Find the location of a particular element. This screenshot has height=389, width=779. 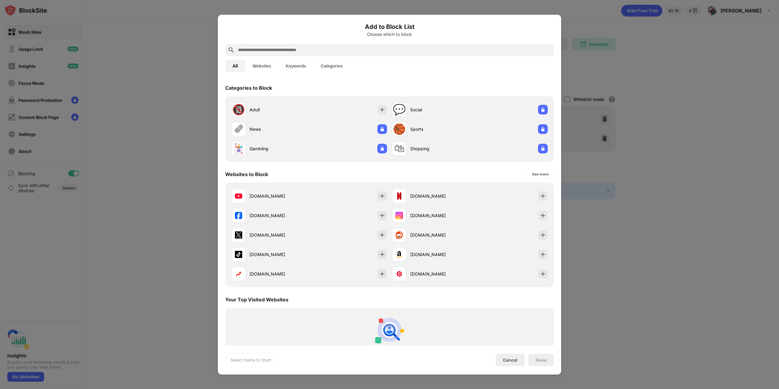

div: Gambling is located at coordinates (279, 148).